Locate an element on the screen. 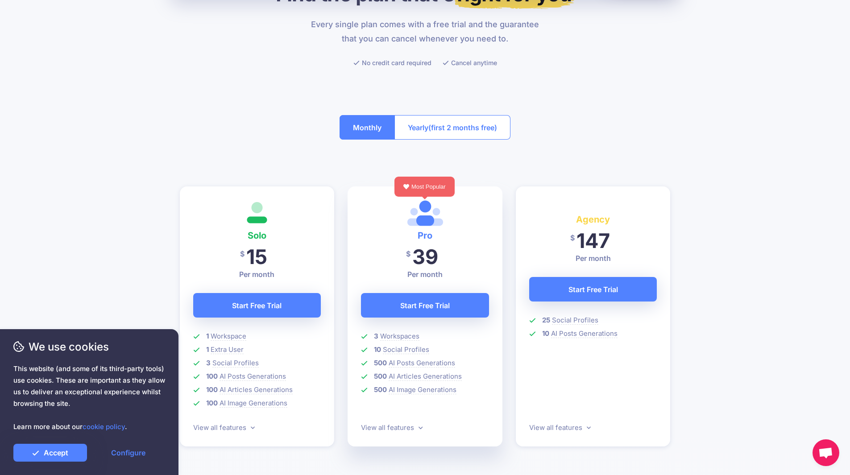 This screenshot has width=850, height=475. div: Most Popular is located at coordinates (424, 186).